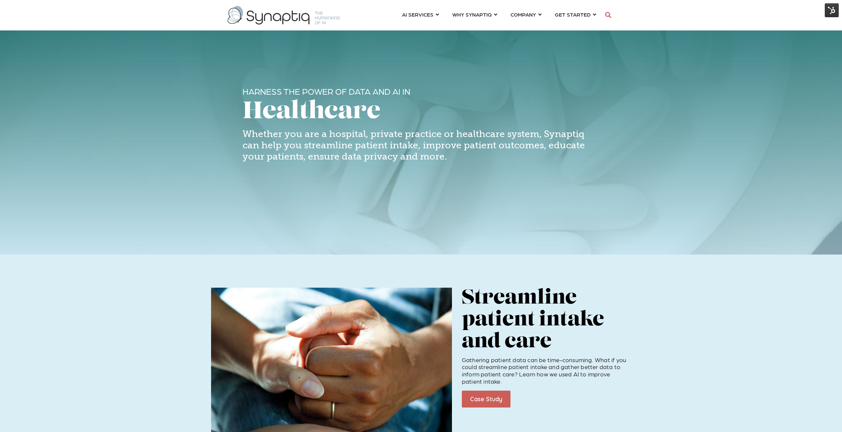 This screenshot has height=432, width=842. What do you see at coordinates (421, 91) in the screenshot?
I see `h6: HARNESS THE POWER OF DATA AND AI IN` at bounding box center [421, 91].